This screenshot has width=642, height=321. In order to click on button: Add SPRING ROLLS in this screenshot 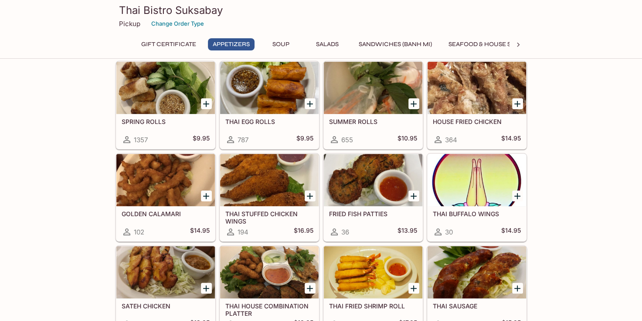, I will do `click(206, 104)`.